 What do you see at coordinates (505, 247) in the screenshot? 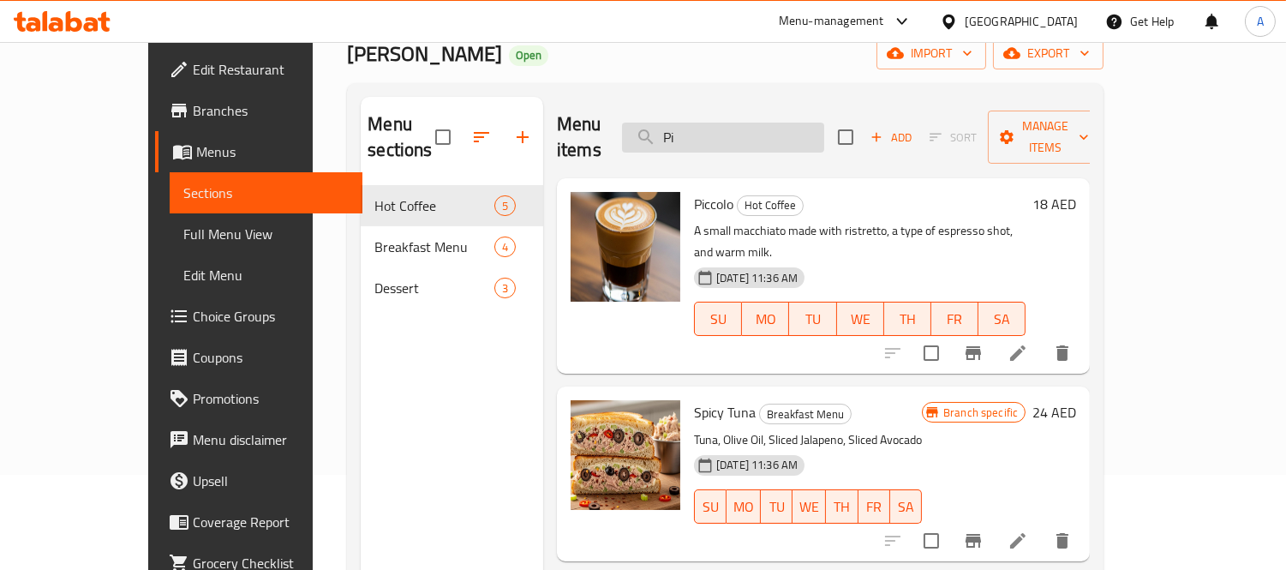
I see `span: 4` at bounding box center [505, 247].